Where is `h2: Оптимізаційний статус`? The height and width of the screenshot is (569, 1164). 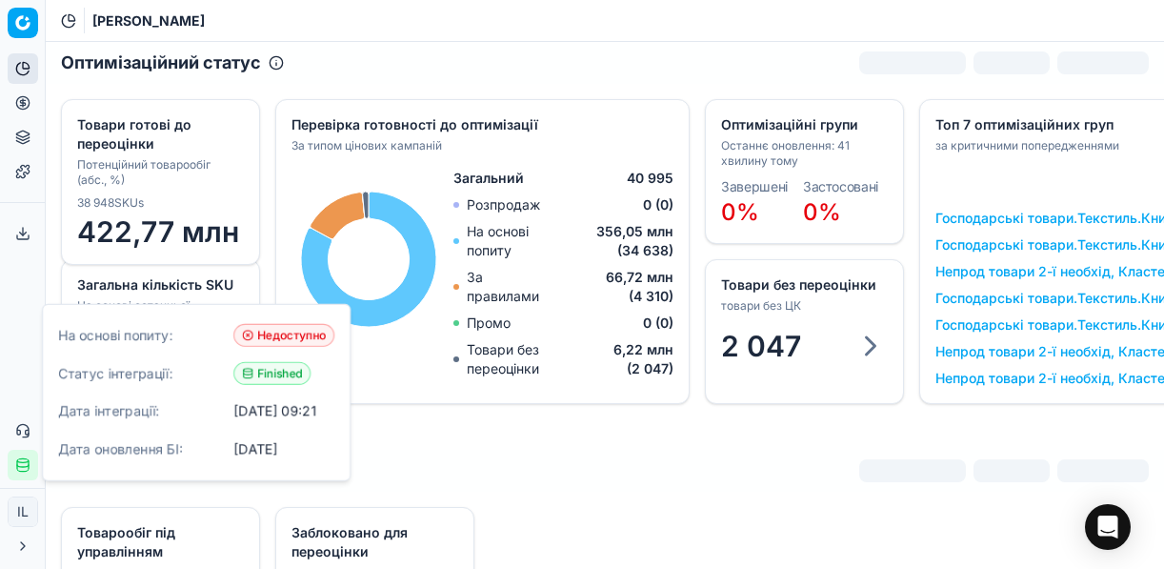 h2: Оптимізаційний статус is located at coordinates (161, 63).